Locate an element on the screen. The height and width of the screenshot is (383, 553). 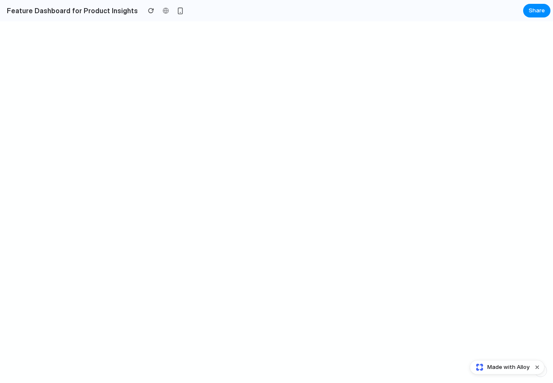
h2: Feature Dashboard for Product Insights is located at coordinates (70, 11).